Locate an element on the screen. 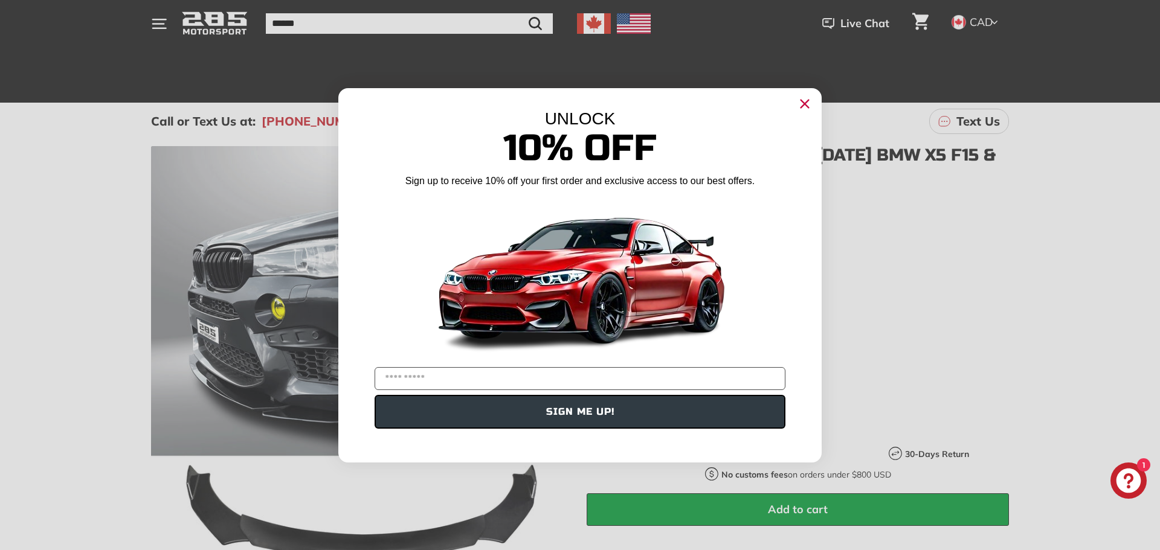 The height and width of the screenshot is (550, 1160). img: Banner showing BMW 4 Series Body kit is located at coordinates (580, 277).